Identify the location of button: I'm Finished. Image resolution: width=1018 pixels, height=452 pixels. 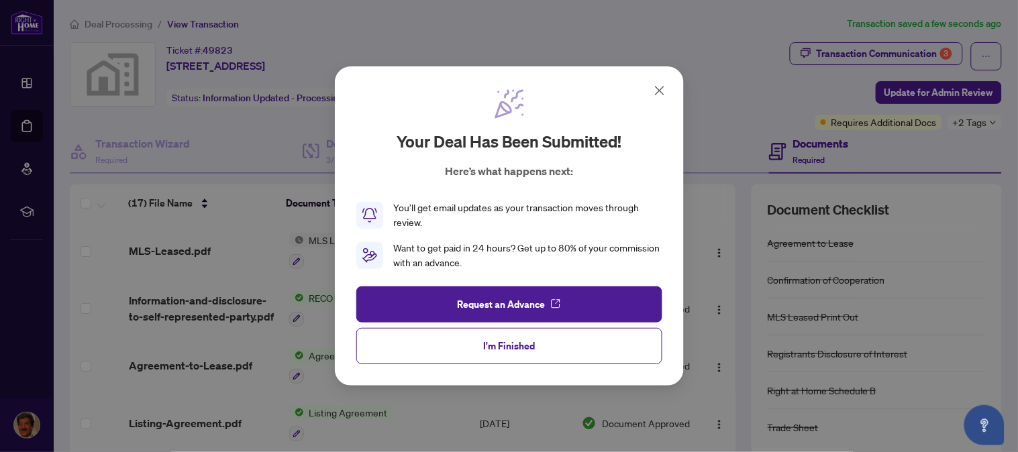
(510, 346).